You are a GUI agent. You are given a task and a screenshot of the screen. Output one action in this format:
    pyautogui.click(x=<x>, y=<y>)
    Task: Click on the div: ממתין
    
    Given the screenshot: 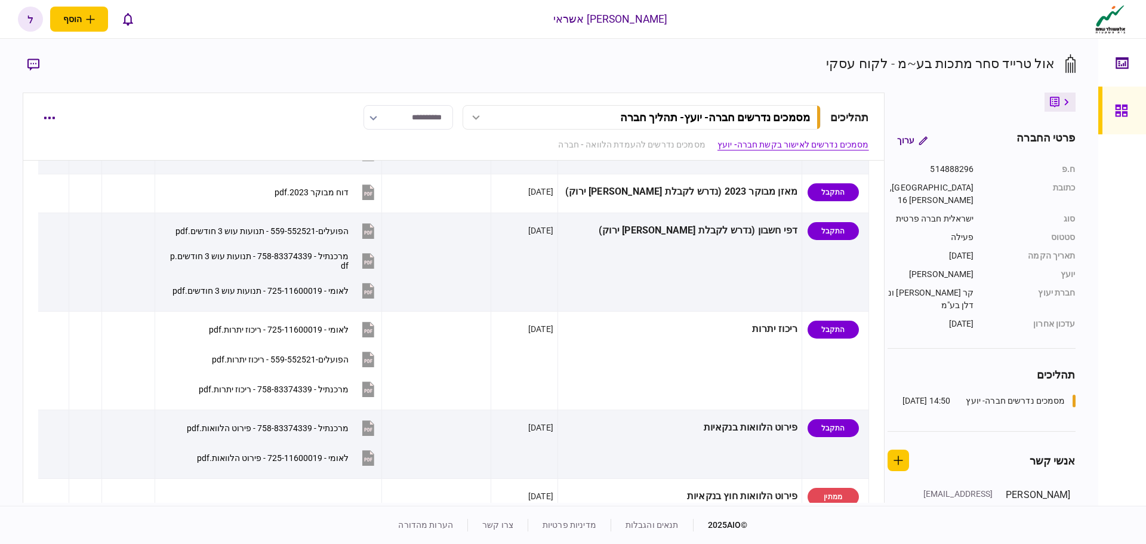 What is the action you would take?
    pyautogui.click(x=834, y=497)
    